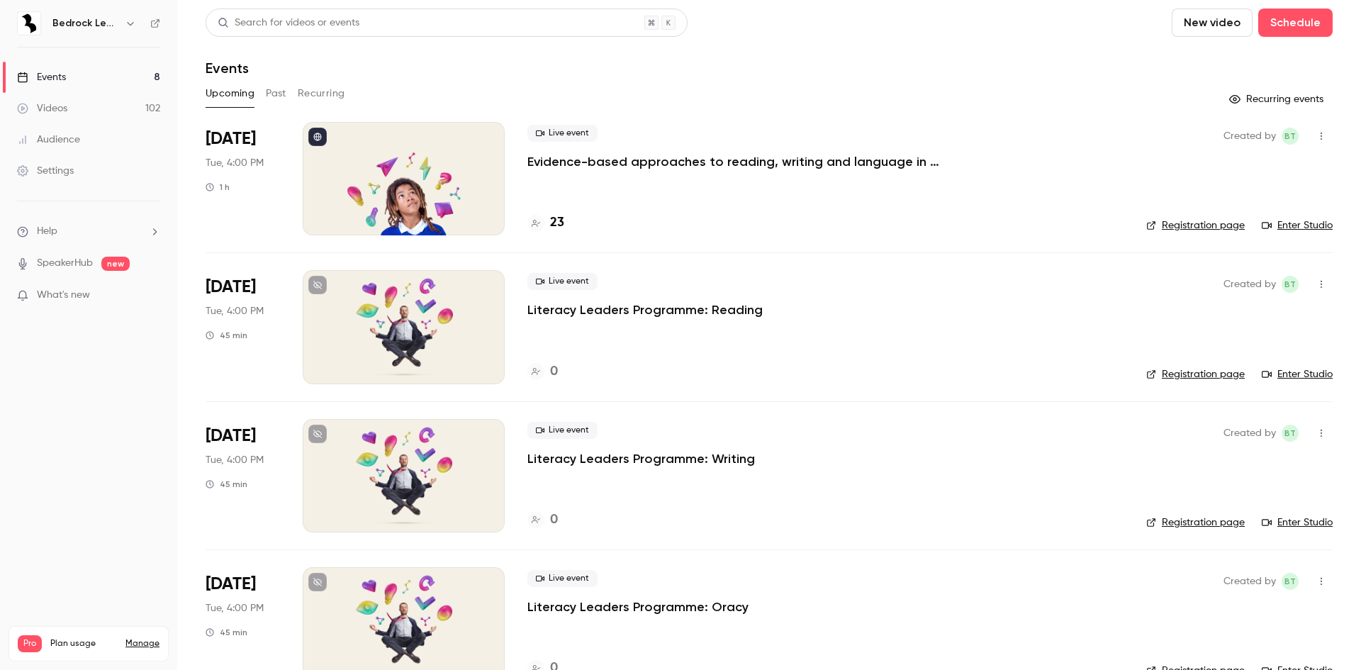 This screenshot has height=670, width=1361. I want to click on li: help-dropdown-opener, so click(89, 231).